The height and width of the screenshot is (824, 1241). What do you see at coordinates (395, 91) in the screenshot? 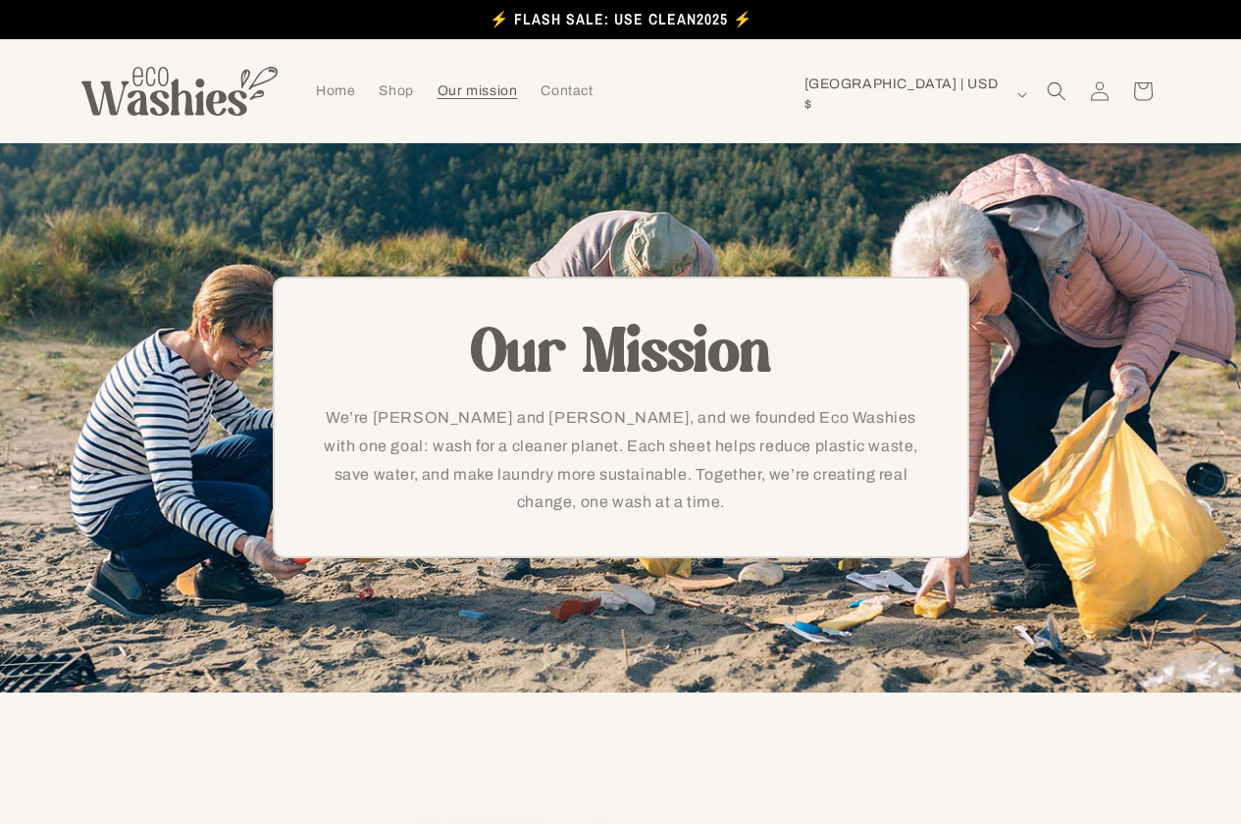
I see `a: Shop` at bounding box center [395, 91].